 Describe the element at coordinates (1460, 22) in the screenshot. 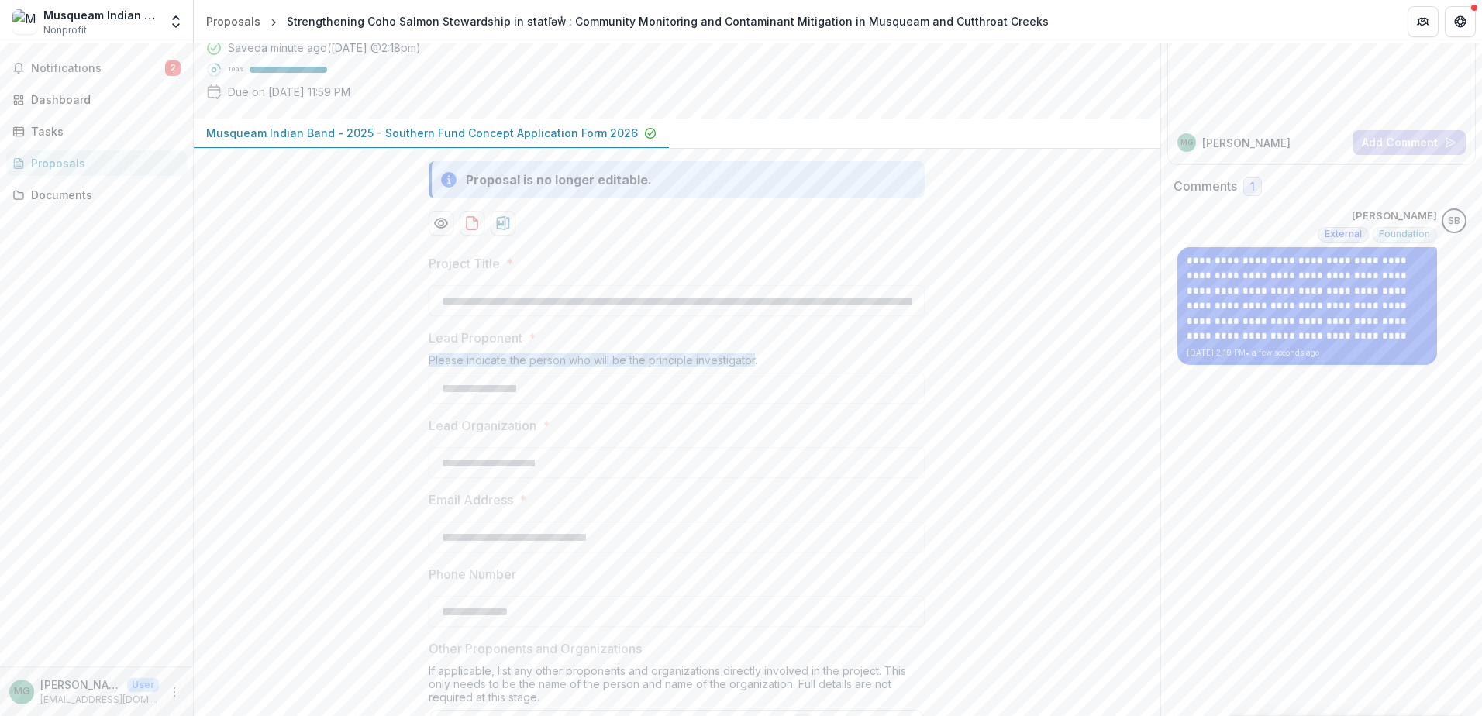

I see `button: Get Help` at that location.